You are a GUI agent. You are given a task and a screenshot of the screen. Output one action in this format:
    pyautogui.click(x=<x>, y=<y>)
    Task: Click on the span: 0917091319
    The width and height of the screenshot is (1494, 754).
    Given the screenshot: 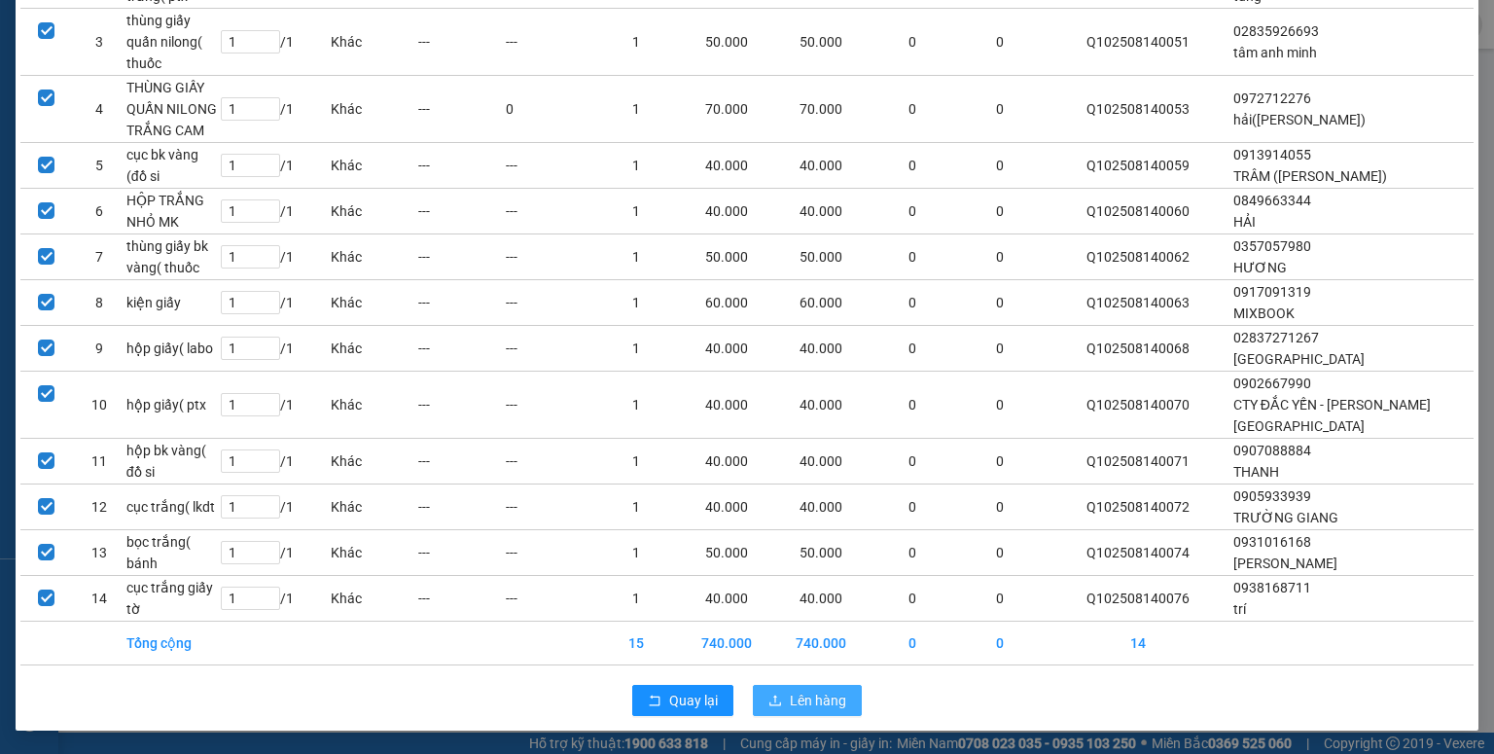 What is the action you would take?
    pyautogui.click(x=1273, y=292)
    